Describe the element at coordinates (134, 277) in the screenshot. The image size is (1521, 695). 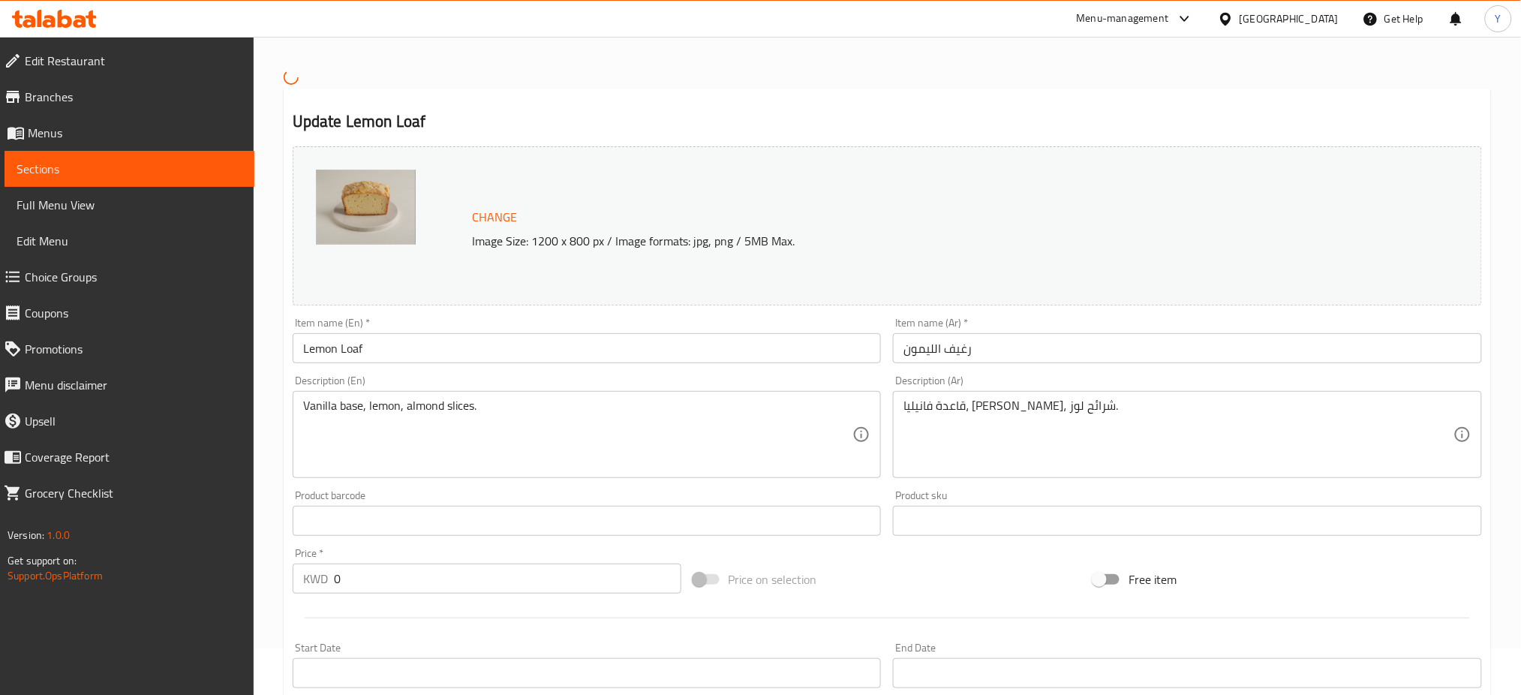
I see `span: Choice Groups` at that location.